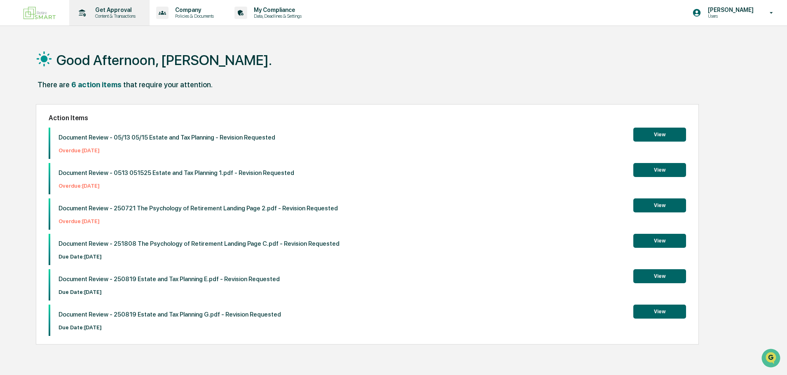  Describe the element at coordinates (30, 108) in the screenshot. I see `a: 🖐️Preclearance` at that location.